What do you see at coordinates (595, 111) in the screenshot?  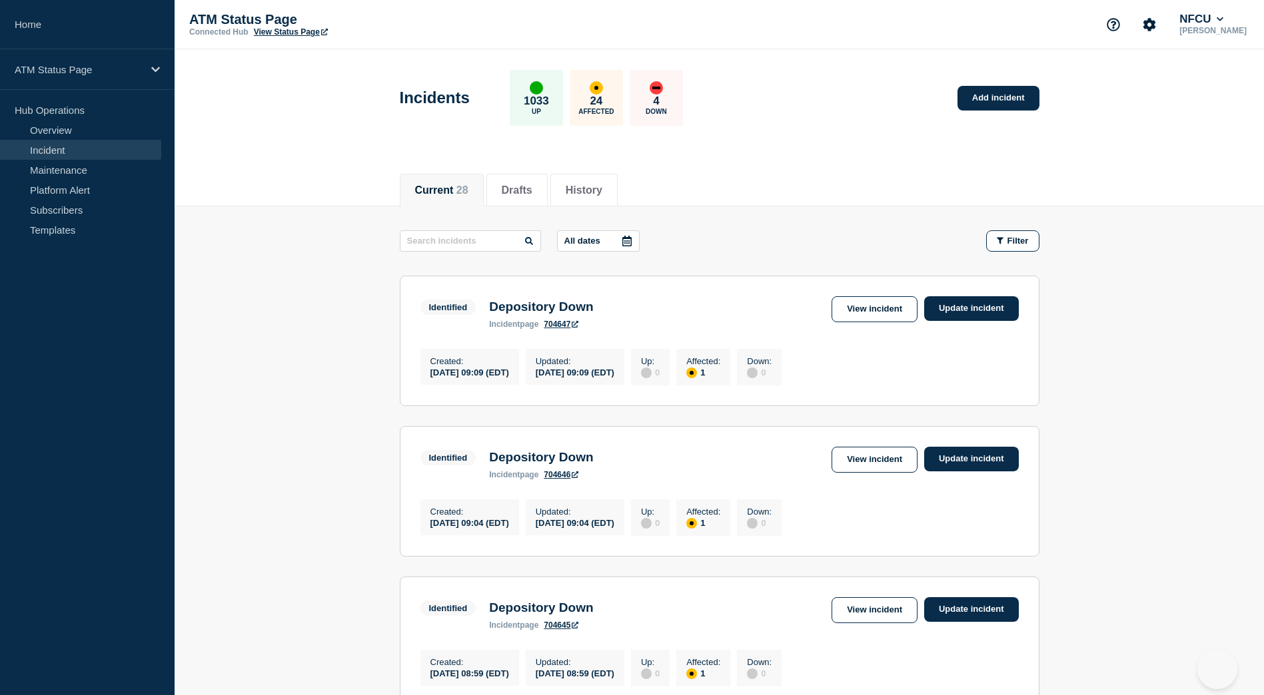 I see `p: Affected` at bounding box center [595, 111].